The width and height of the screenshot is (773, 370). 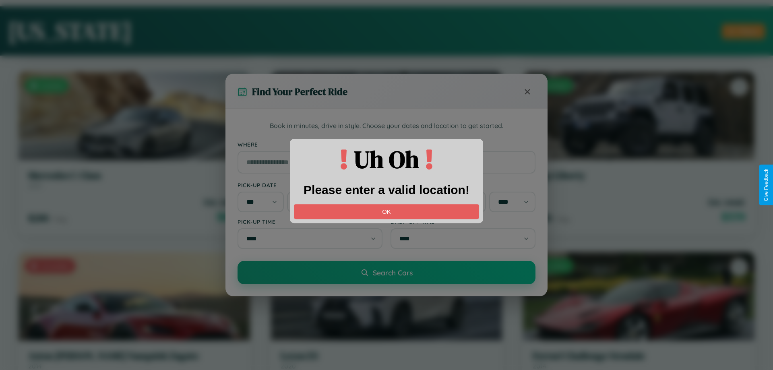 What do you see at coordinates (386, 126) in the screenshot?
I see `p: Book in minutes, drive in style. Choose your dates and location to get started.` at bounding box center [386, 126].